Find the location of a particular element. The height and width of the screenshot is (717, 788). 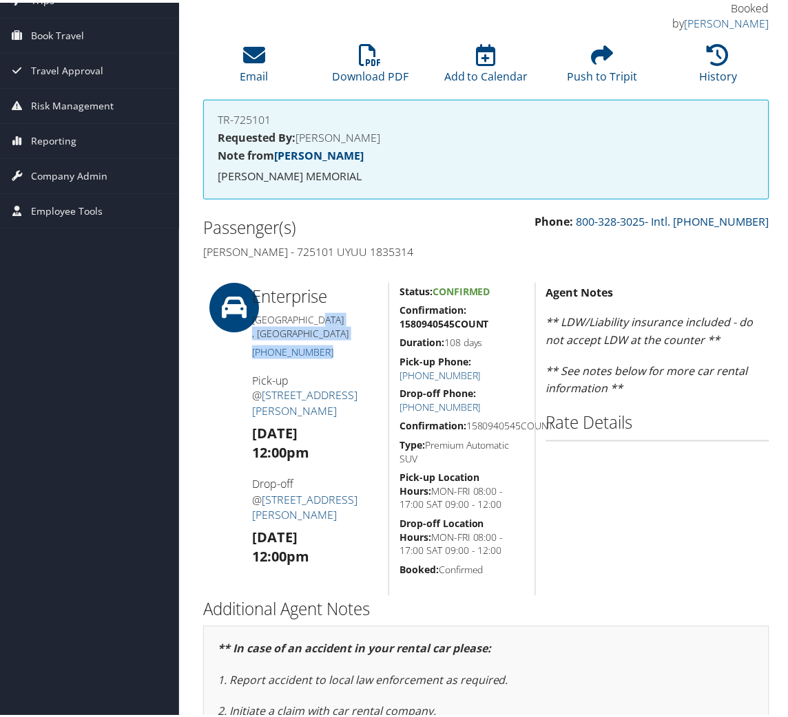

strong: Requested By: is located at coordinates (256, 135).